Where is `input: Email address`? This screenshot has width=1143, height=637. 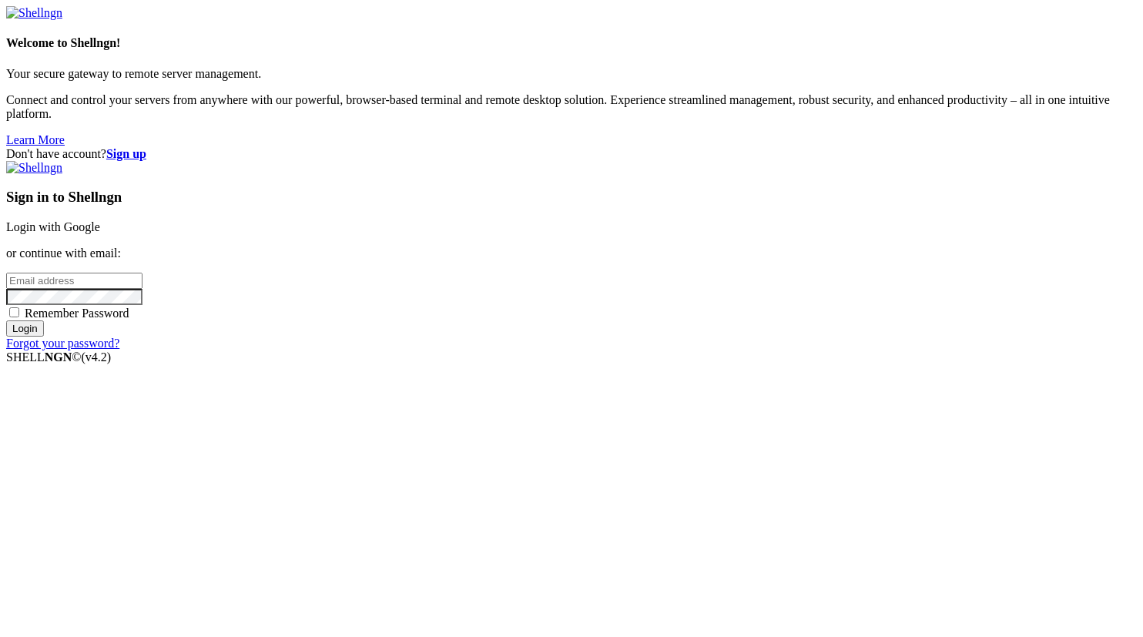
input: Email address is located at coordinates (74, 280).